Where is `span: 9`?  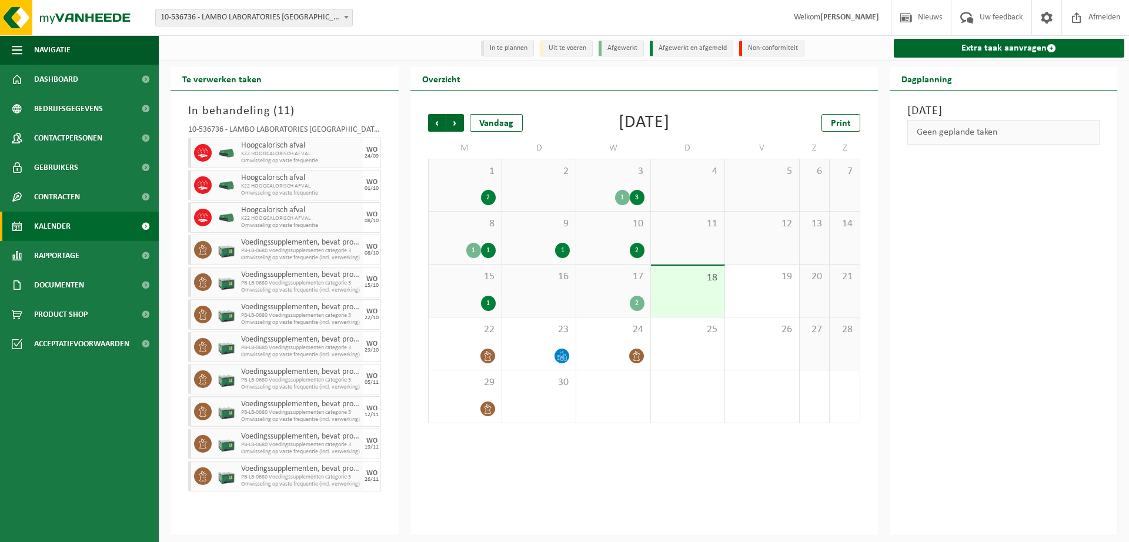
span: 9 is located at coordinates (539, 224).